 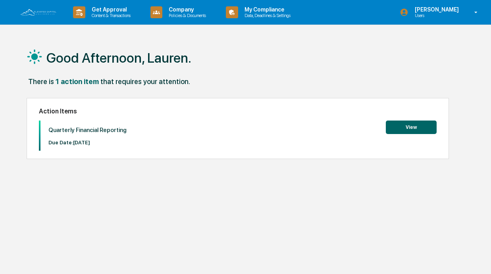 What do you see at coordinates (77, 81) in the screenshot?
I see `div: 1 action item` at bounding box center [77, 81].